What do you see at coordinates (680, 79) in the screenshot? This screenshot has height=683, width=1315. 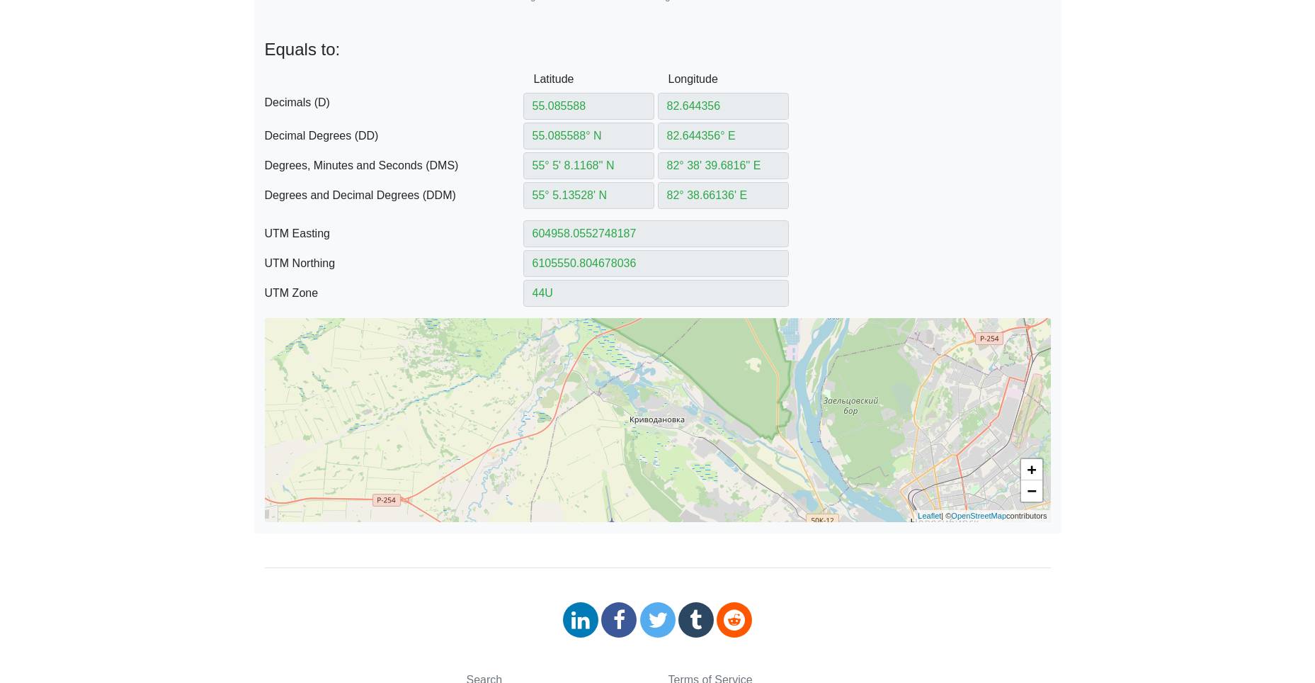 I see `label: Longitude` at bounding box center [680, 79].